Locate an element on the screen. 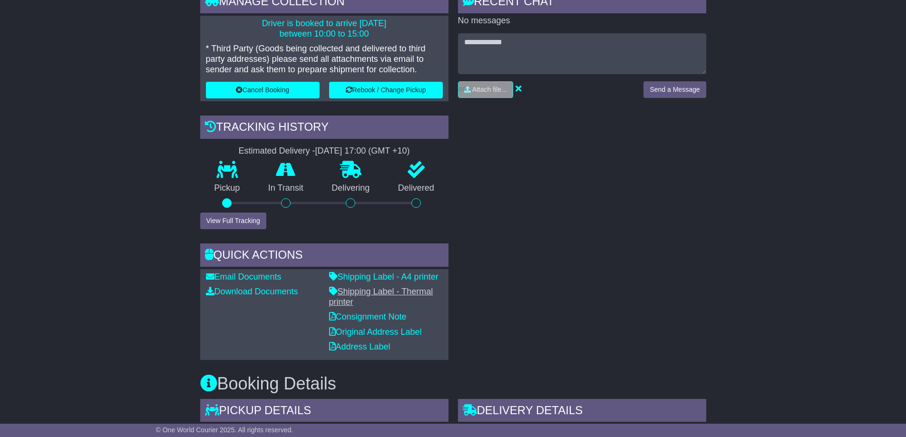  div: Quick Actions is located at coordinates (324, 256).